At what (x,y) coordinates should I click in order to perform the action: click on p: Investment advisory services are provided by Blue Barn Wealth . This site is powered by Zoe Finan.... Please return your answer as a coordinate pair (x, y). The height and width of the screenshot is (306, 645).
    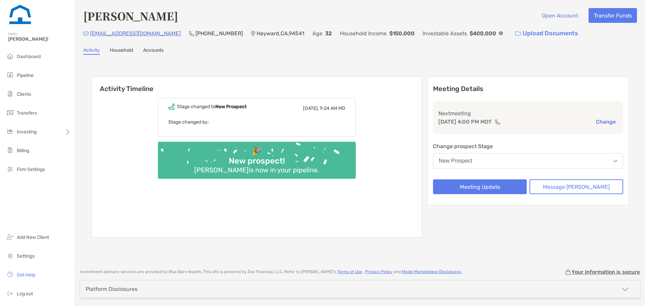
    Looking at the image, I should click on (271, 272).